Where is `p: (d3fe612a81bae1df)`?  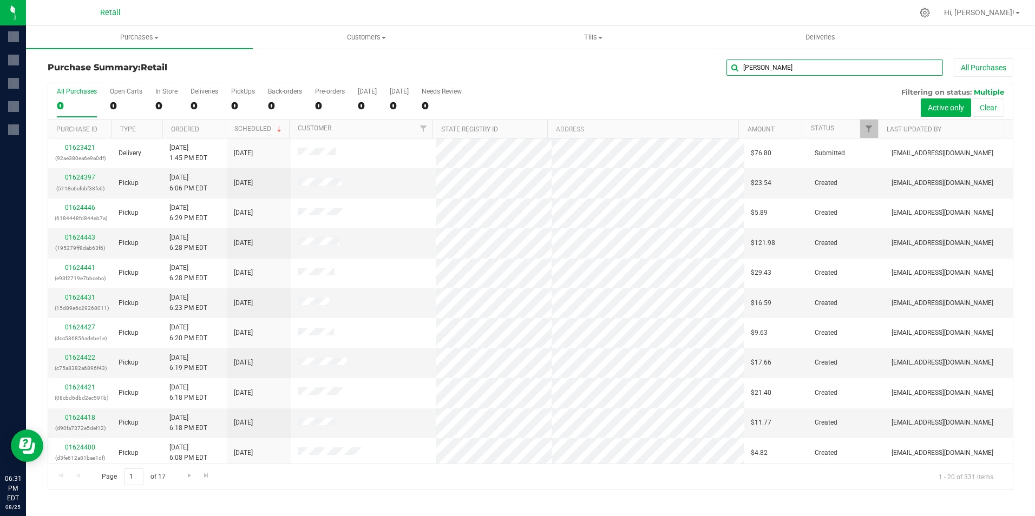 p: (d3fe612a81bae1df) is located at coordinates (80, 458).